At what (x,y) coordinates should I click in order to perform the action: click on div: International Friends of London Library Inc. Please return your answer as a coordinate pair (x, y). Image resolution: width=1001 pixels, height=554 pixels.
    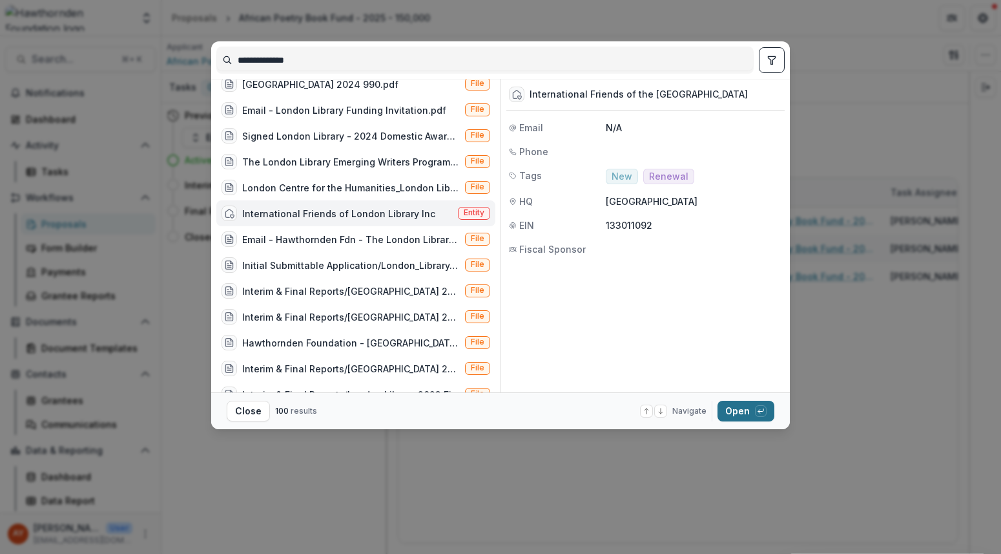
    Looking at the image, I should click on (339, 213).